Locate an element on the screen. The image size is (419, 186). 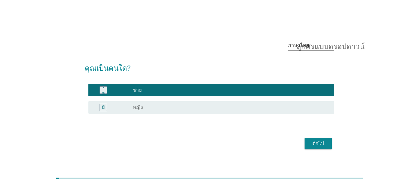
font: ต่อไป is located at coordinates (318, 143).